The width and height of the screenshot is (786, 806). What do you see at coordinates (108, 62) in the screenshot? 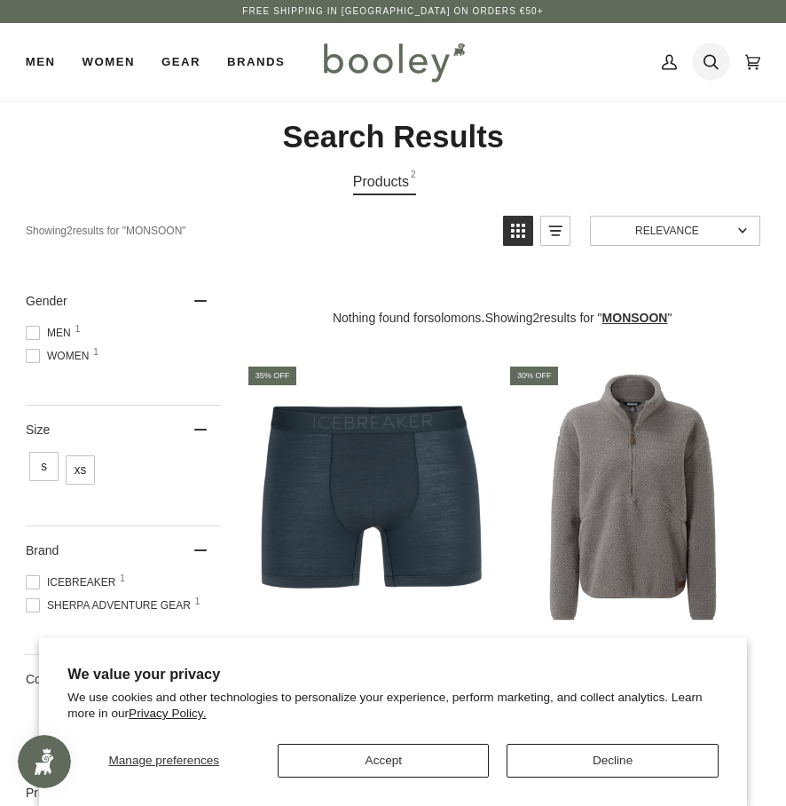
I see `a: Women` at bounding box center [108, 62].